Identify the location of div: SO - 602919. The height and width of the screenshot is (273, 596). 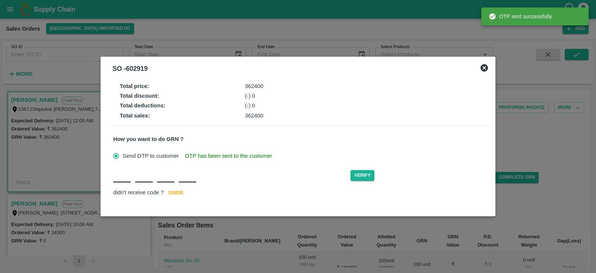
(130, 69).